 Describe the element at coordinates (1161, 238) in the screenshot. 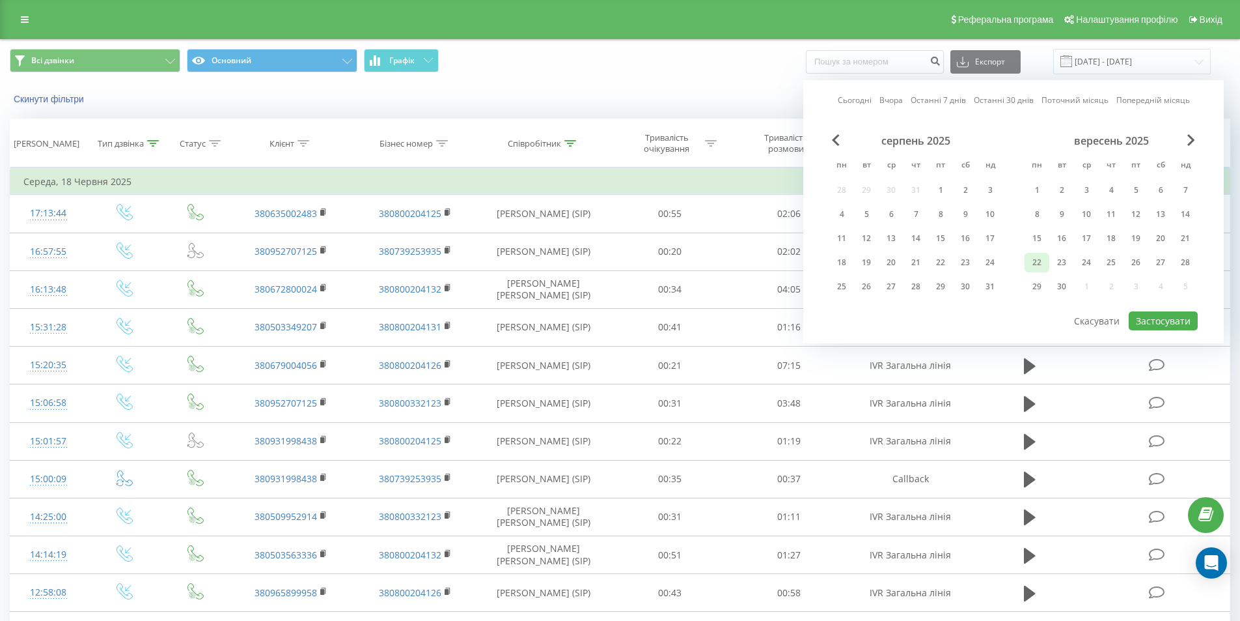

I see `div: сб 20 вер 2025 р.` at that location.